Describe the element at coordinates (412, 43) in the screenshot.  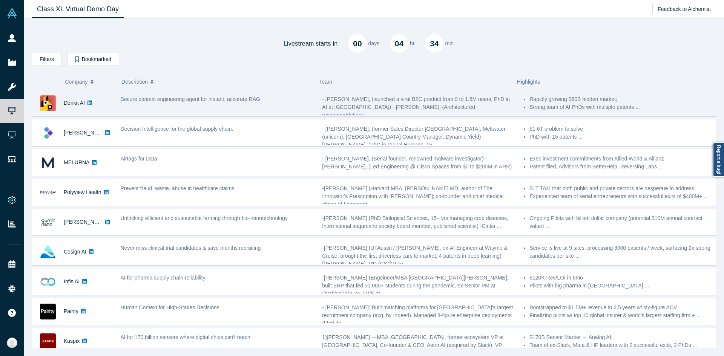
I see `p: hr` at that location.